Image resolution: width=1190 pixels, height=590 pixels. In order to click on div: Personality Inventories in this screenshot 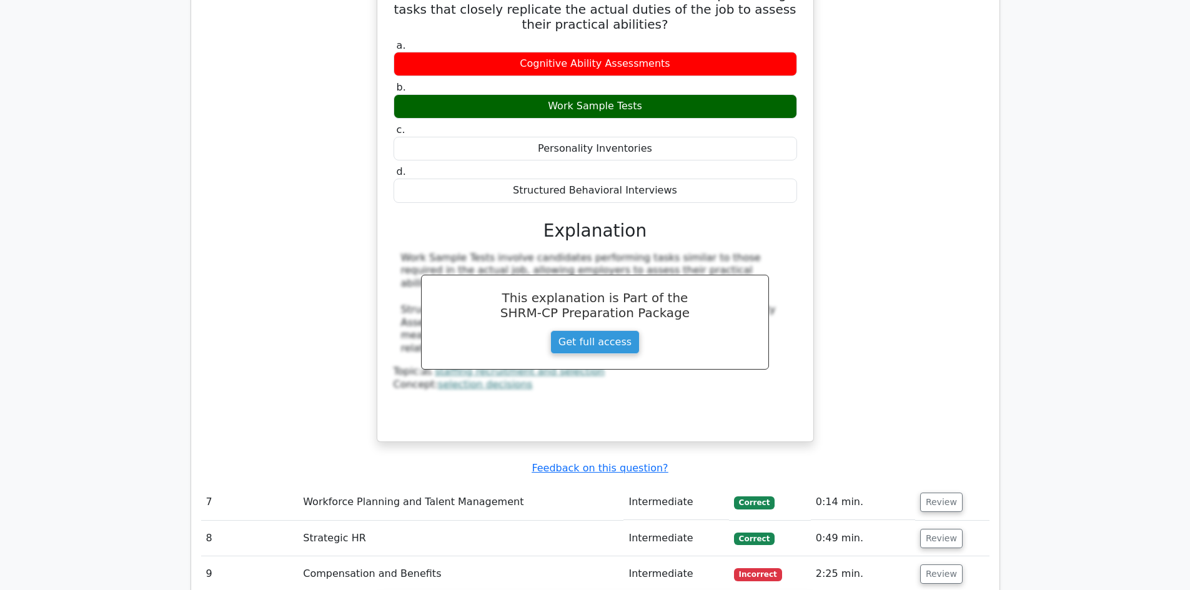, I will do `click(595, 149)`.